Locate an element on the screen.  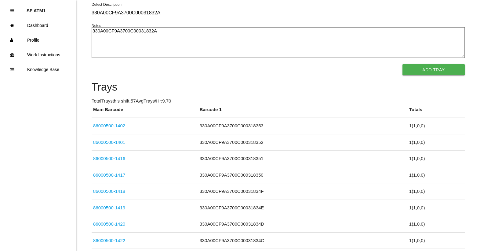
button: Add Tray is located at coordinates (434, 70).